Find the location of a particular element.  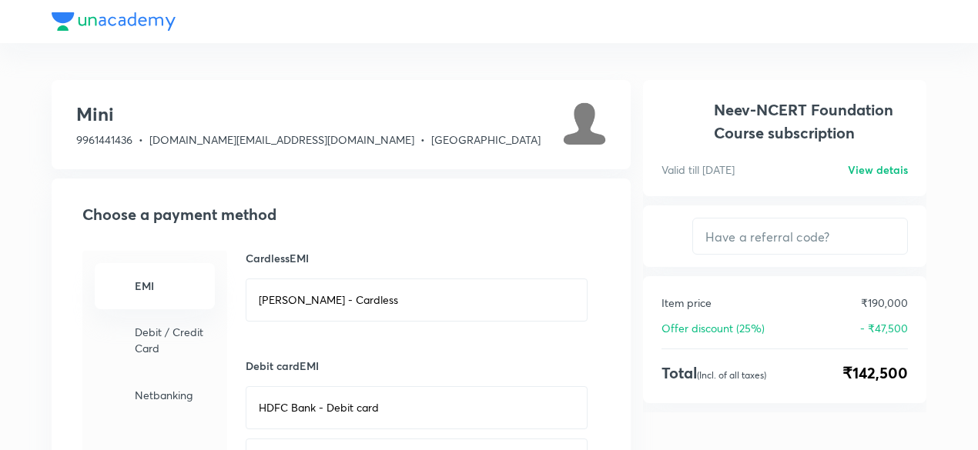

h2: Choose a payment method is located at coordinates (344, 215).